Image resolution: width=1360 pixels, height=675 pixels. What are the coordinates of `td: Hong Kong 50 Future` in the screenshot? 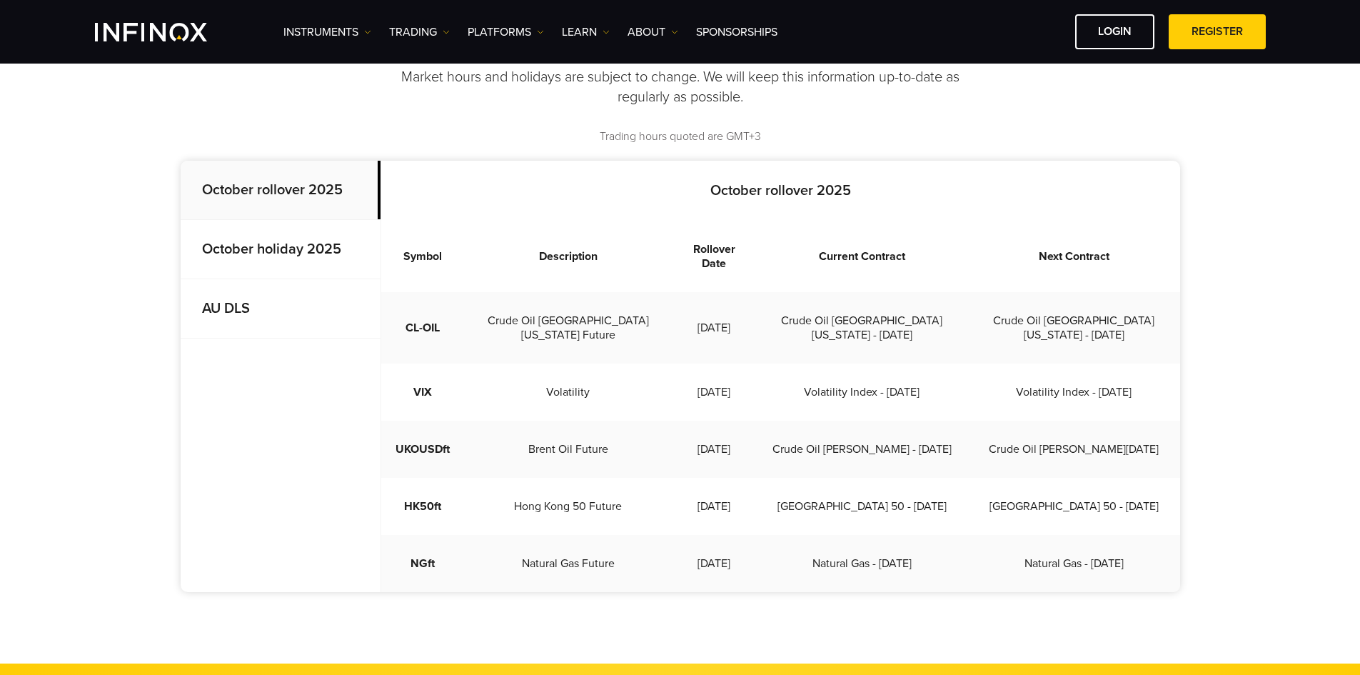 It's located at (568, 506).